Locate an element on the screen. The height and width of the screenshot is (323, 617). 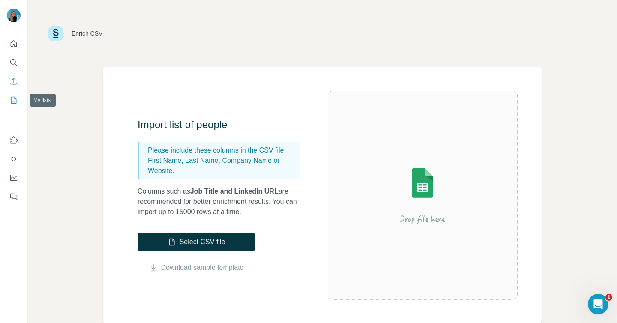
p: Columns such as are recommended for better enrichment results. You can import up to 15000 rows at... is located at coordinates (223, 202).